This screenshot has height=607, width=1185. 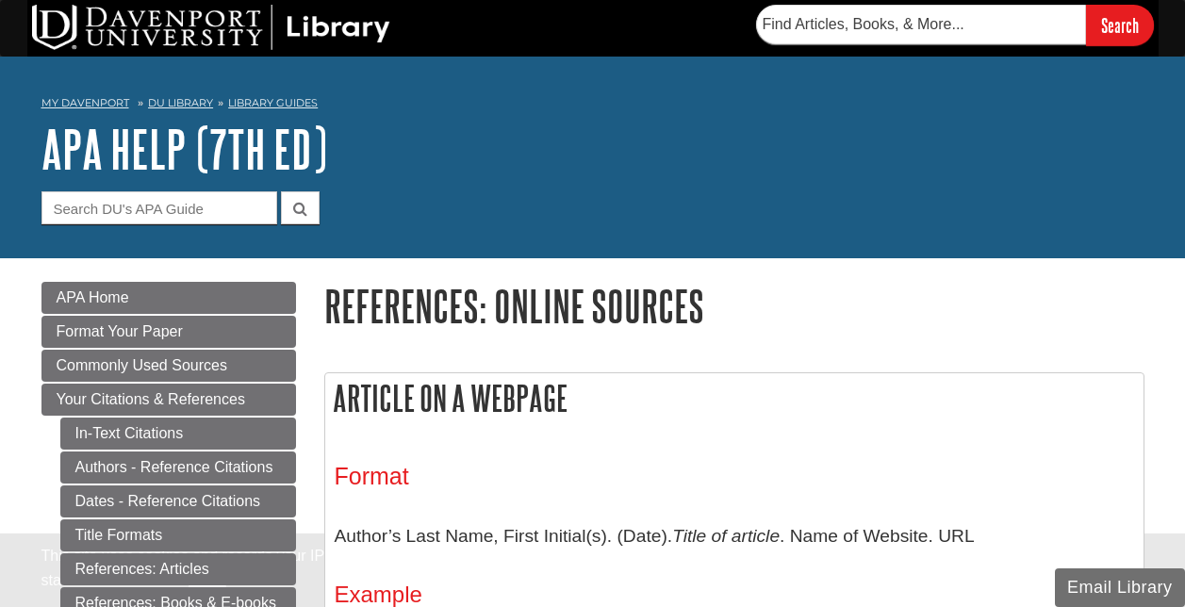 What do you see at coordinates (169, 366) in the screenshot?
I see `a: Commonly Used Sources` at bounding box center [169, 366].